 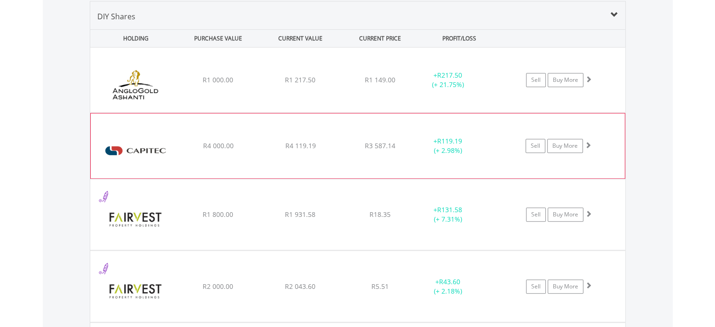 What do you see at coordinates (447, 146) in the screenshot?
I see `div: + (+ 2.98%)` at bounding box center [447, 146].